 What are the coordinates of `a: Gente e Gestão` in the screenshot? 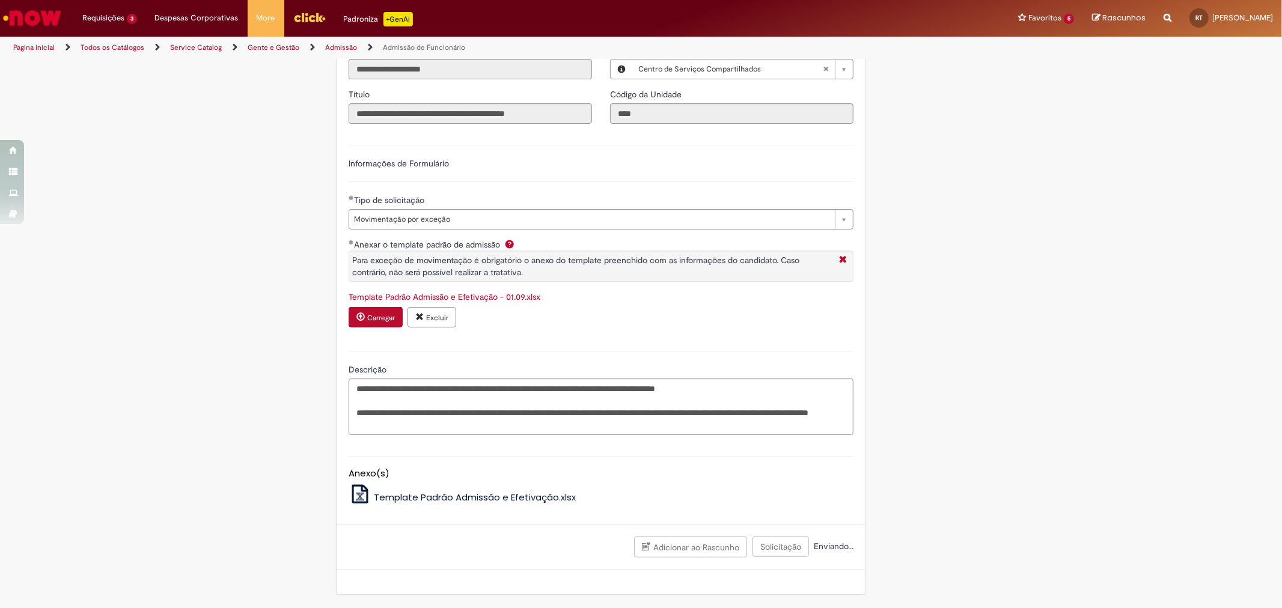 It's located at (274, 47).